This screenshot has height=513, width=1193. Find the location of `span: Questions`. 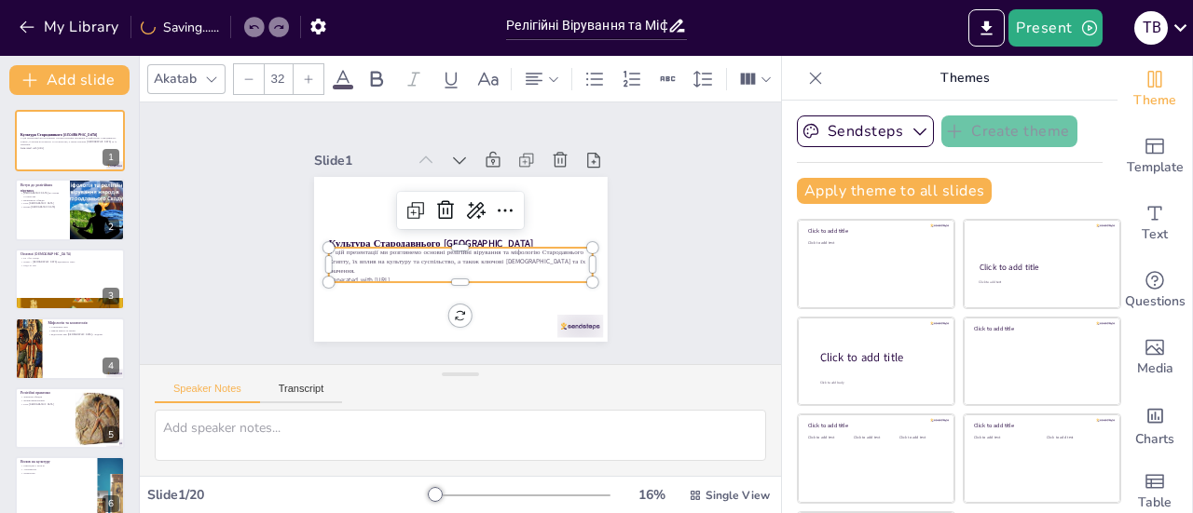

span: Questions is located at coordinates (1154, 302).